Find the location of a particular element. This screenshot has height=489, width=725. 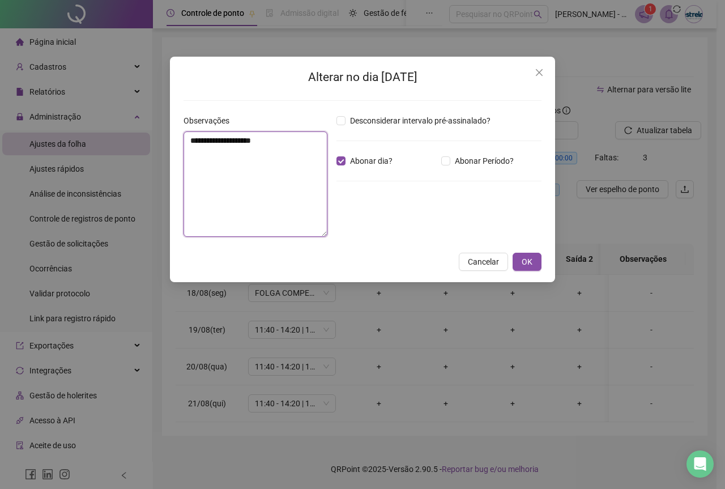

span: Abonar Período? is located at coordinates (484, 161).